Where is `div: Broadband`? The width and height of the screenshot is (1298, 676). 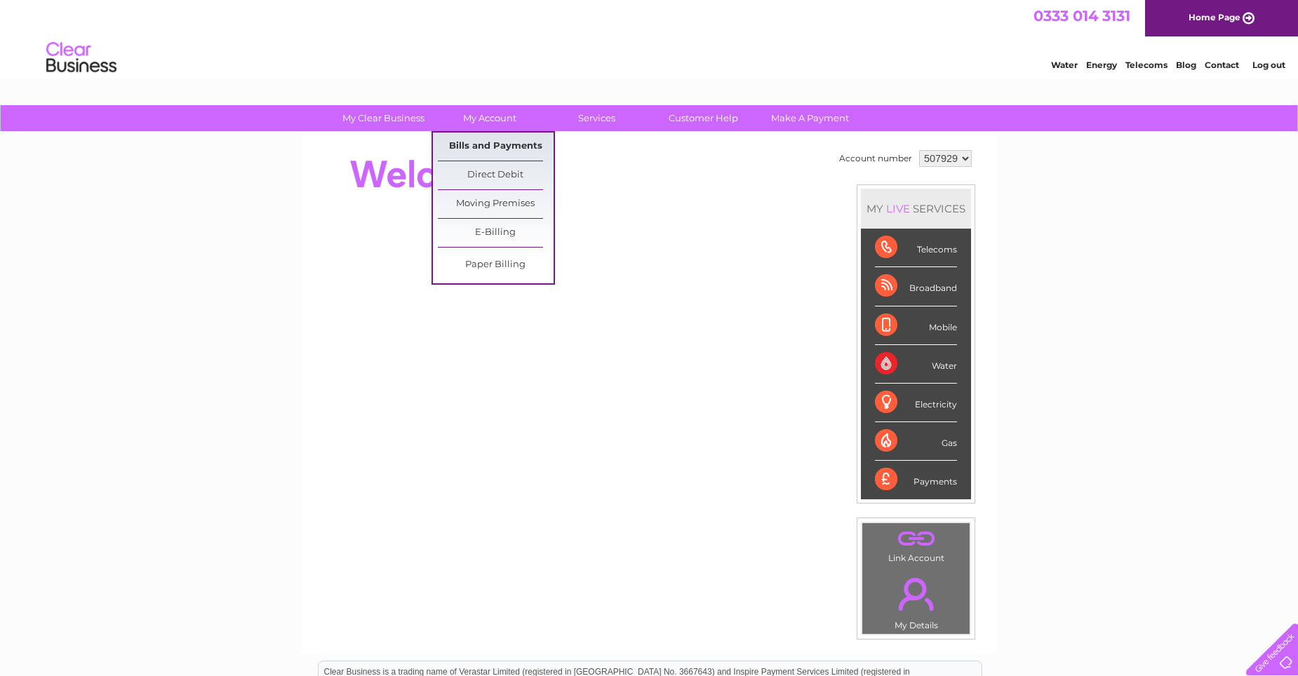
div: Broadband is located at coordinates (916, 286).